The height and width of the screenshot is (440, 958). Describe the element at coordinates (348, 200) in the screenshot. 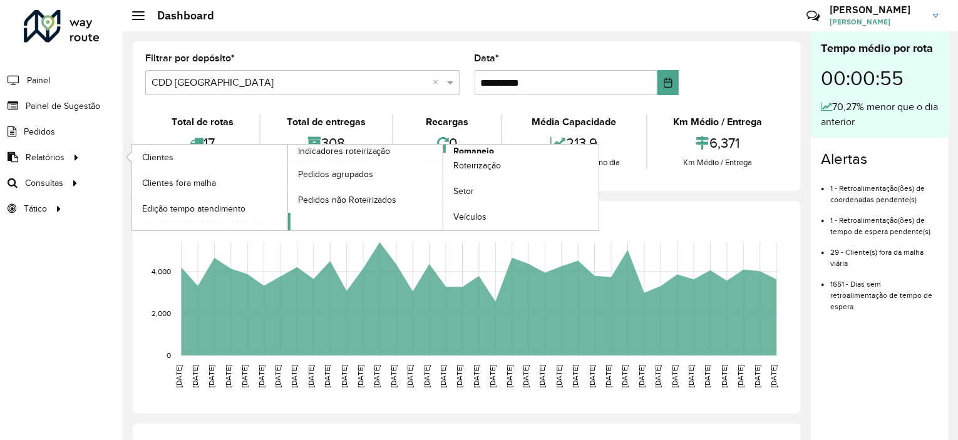

I see `span: Pedidos não Roteirizados` at that location.